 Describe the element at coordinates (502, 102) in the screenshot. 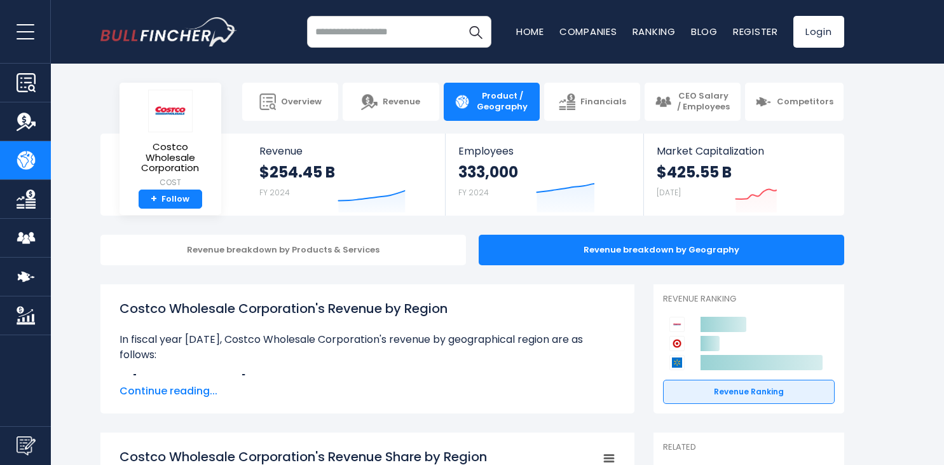

I see `span: Product / Geography` at that location.